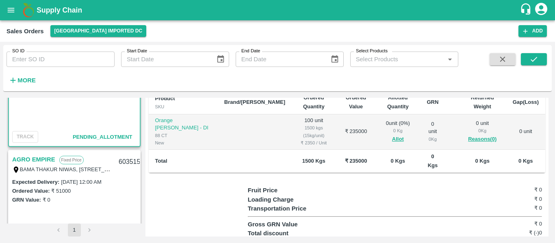  What do you see at coordinates (25, 31) in the screenshot?
I see `div: Sales Orders` at bounding box center [25, 31].